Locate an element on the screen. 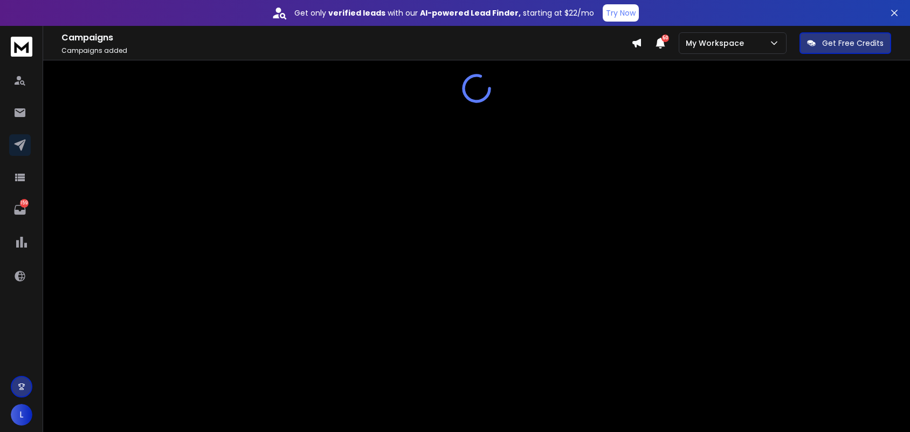  p: Get only with our starting at $22/mo is located at coordinates (444, 13).